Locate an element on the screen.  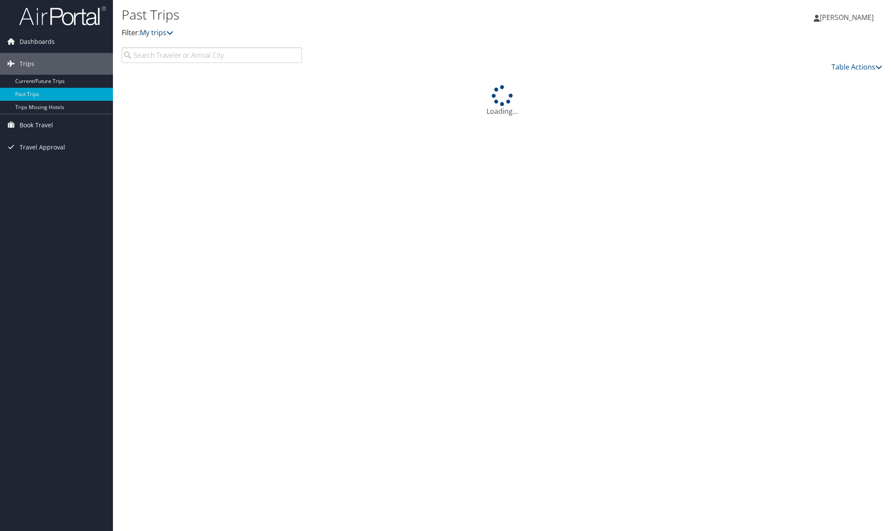
span: Book Travel is located at coordinates (36, 125).